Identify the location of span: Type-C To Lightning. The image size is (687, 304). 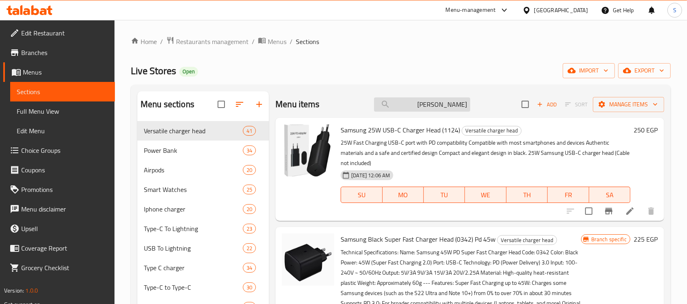
(193, 229).